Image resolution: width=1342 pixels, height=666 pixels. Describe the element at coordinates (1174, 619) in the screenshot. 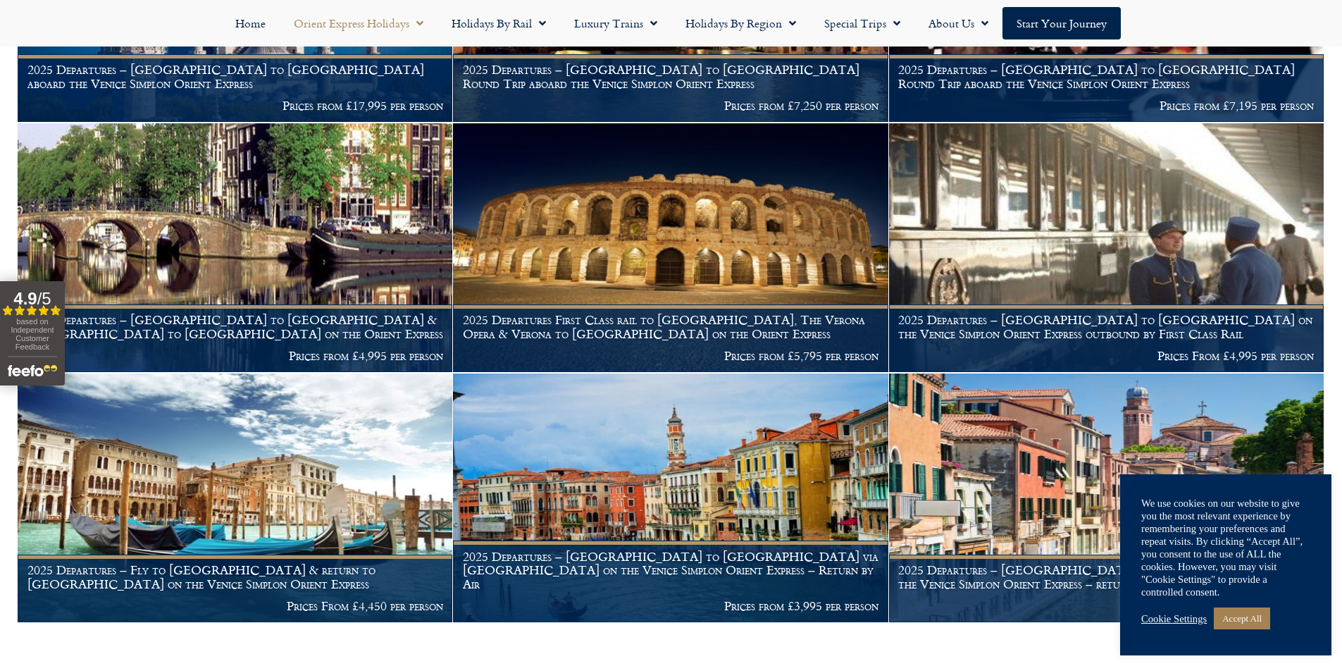

I see `a: Cookie Settings` at that location.